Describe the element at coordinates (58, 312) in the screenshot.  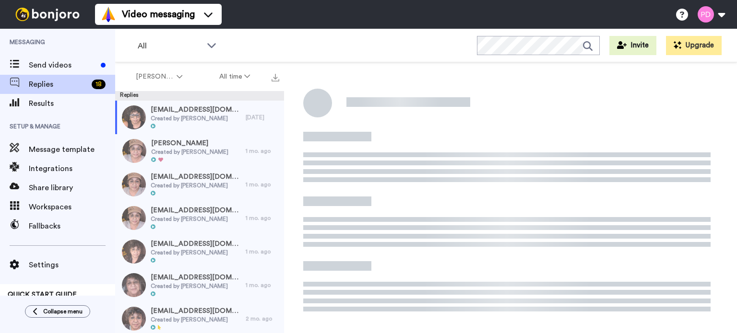
I see `button: Collapse menu` at that location.